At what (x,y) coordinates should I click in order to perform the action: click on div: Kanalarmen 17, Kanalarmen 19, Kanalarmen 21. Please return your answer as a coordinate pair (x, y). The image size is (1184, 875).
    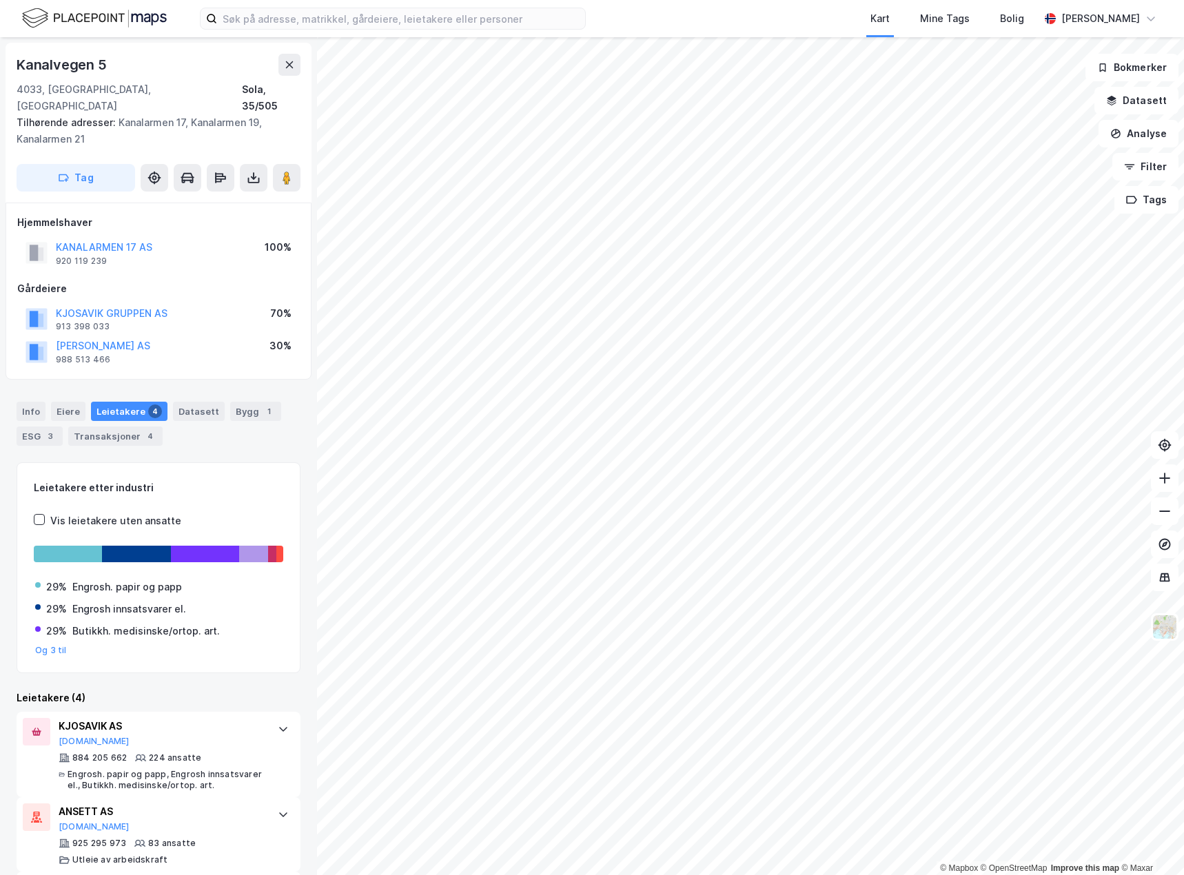
    Looking at the image, I should click on (153, 131).